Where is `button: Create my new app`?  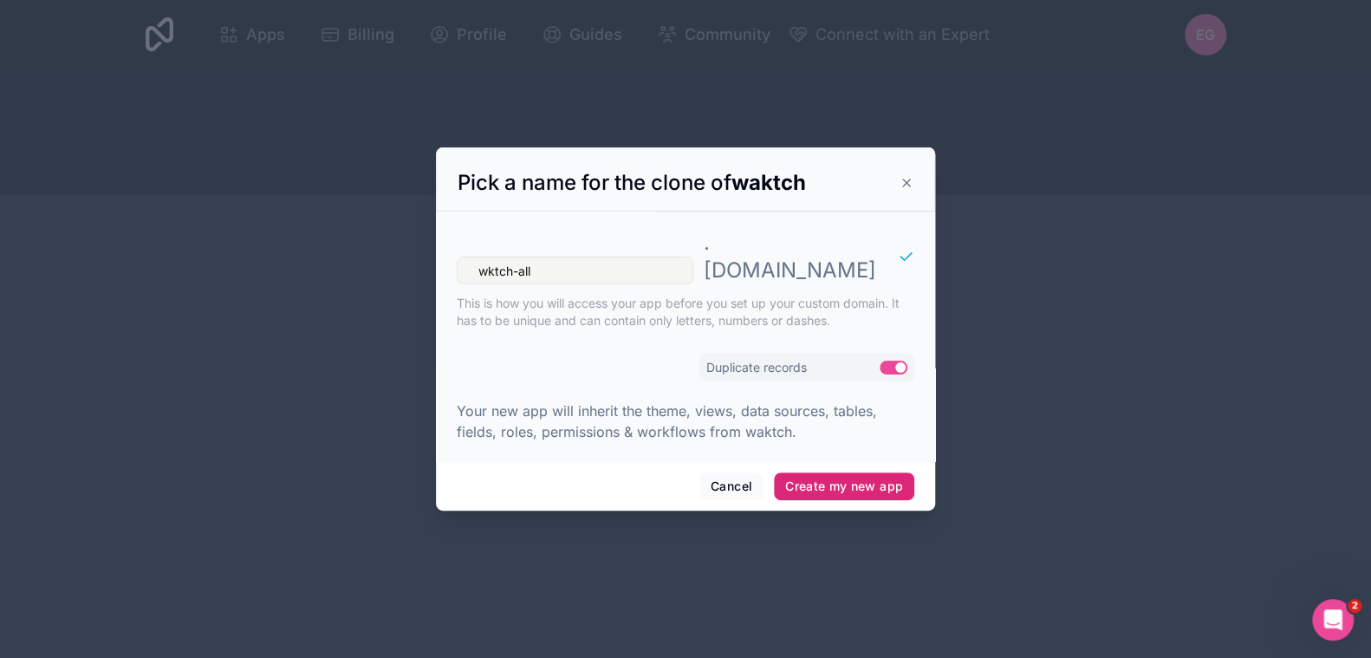 button: Create my new app is located at coordinates (844, 486).